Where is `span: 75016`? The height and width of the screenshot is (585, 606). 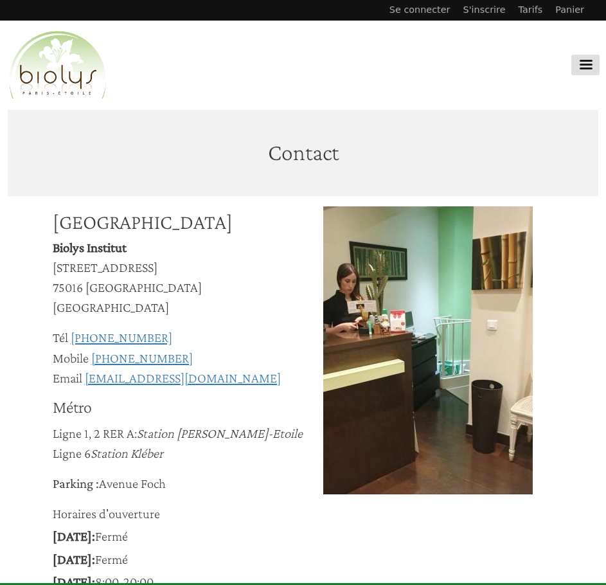 span: 75016 is located at coordinates (67, 287).